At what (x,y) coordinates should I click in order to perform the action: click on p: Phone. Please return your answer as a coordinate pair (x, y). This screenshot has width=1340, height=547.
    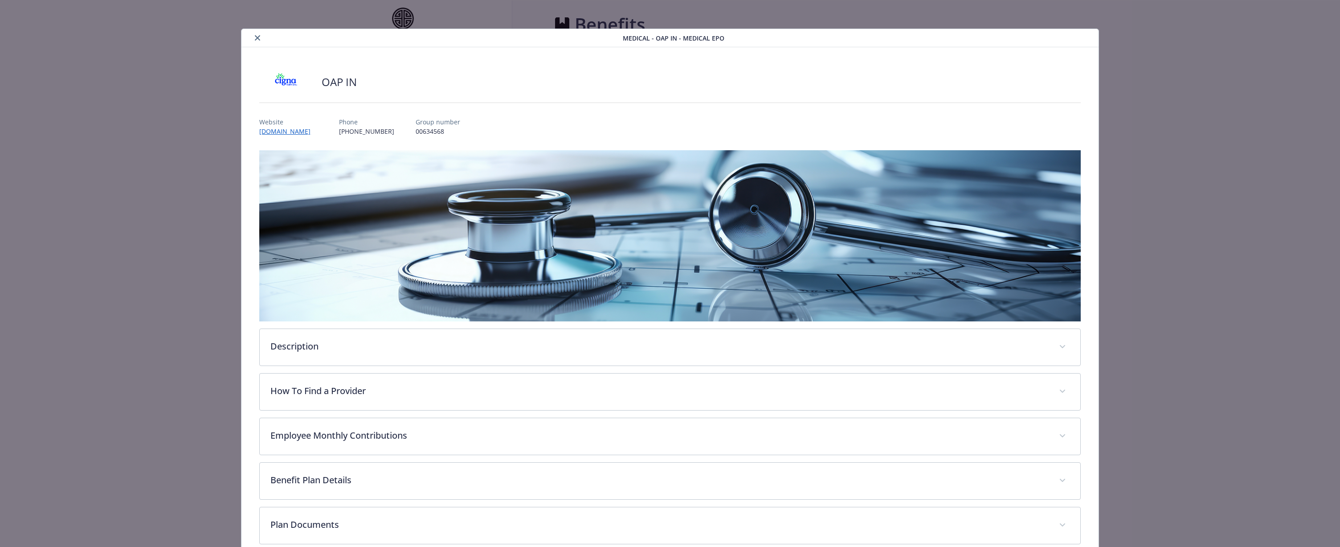
    Looking at the image, I should click on (367, 122).